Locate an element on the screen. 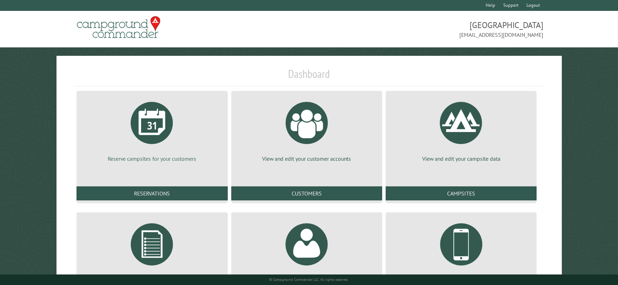 The width and height of the screenshot is (618, 285). a: Generate reports about your campground is located at coordinates (152, 251).